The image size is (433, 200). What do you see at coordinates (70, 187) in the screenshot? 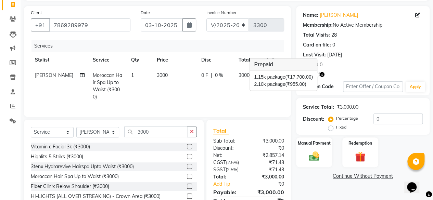
I see `div: Fiber Clinix Below Shoulder (₹3000)` at bounding box center [70, 187].